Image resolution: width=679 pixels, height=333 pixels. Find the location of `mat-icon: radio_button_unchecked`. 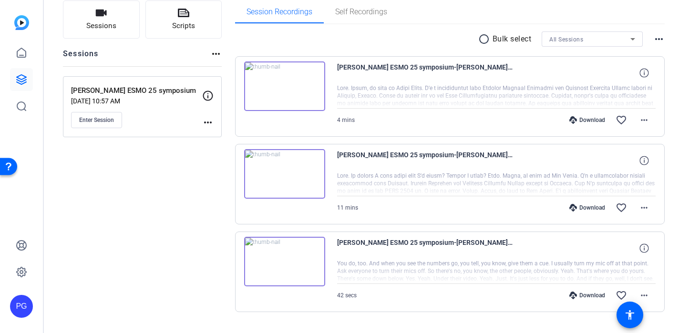

mat-icon: radio_button_unchecked is located at coordinates (485, 39).